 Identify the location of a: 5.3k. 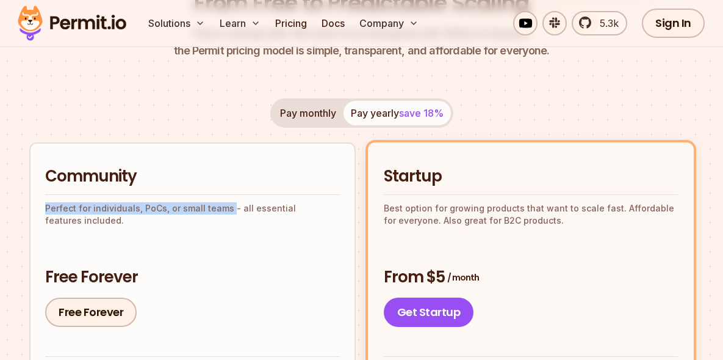
(599, 23).